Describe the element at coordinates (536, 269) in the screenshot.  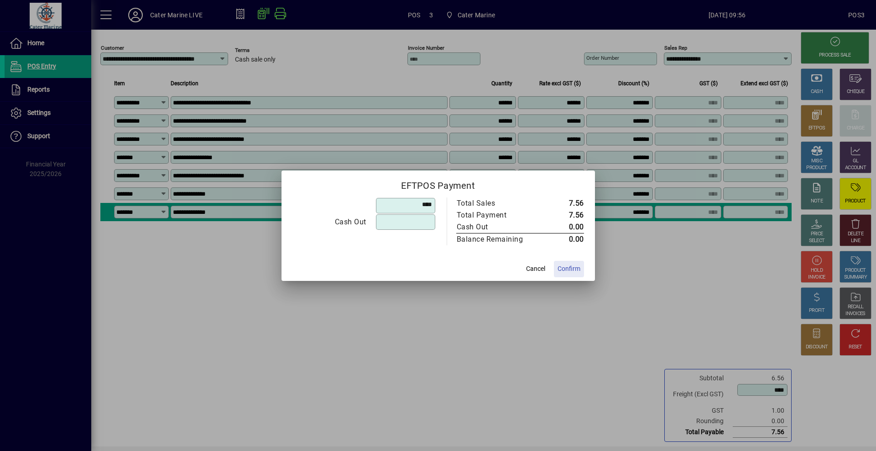
I see `button: Cancel` at that location.